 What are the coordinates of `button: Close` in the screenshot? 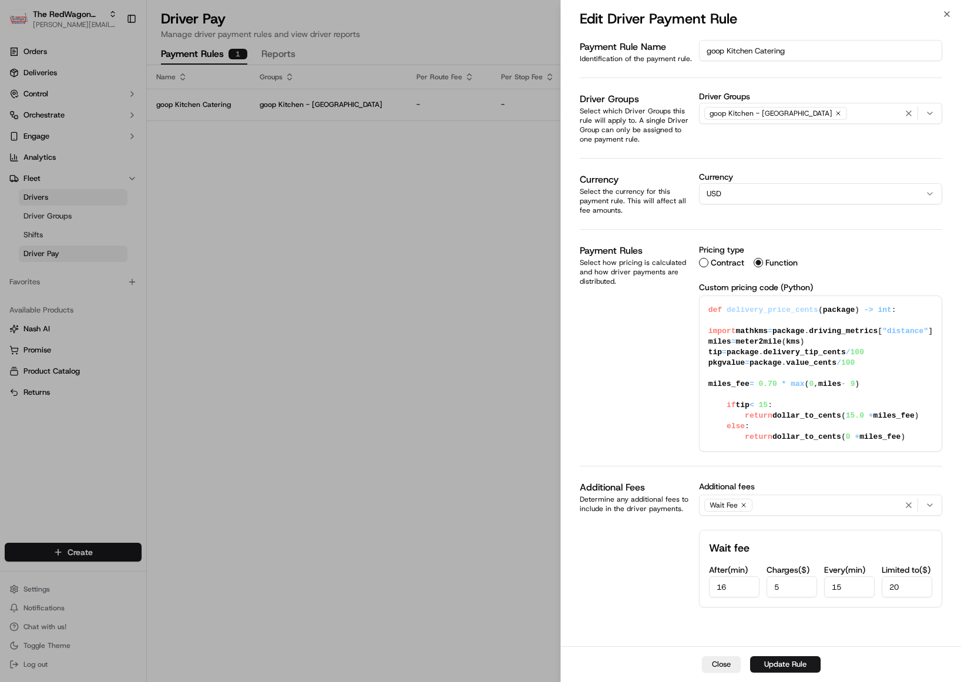 It's located at (721, 664).